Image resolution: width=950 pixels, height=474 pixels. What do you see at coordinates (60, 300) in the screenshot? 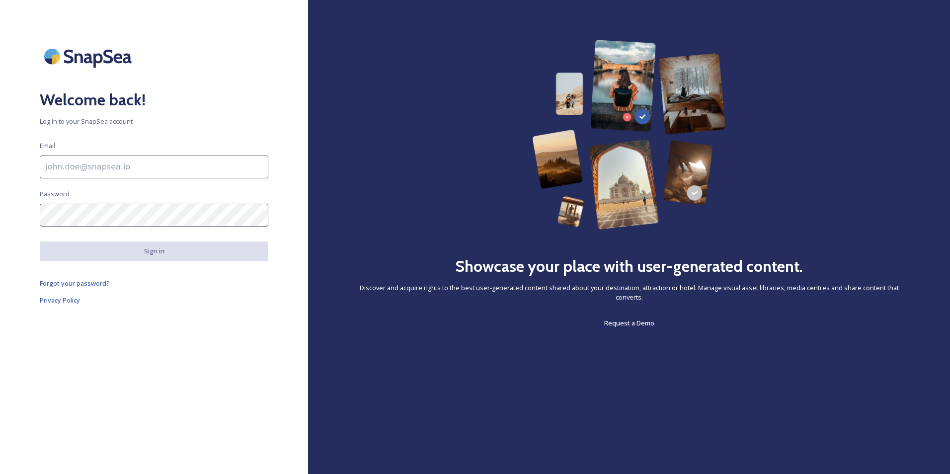
I see `span: Privacy Policy` at bounding box center [60, 300].